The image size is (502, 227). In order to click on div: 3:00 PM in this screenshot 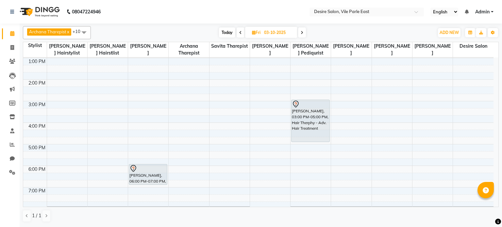, I will do `click(37, 105)`.